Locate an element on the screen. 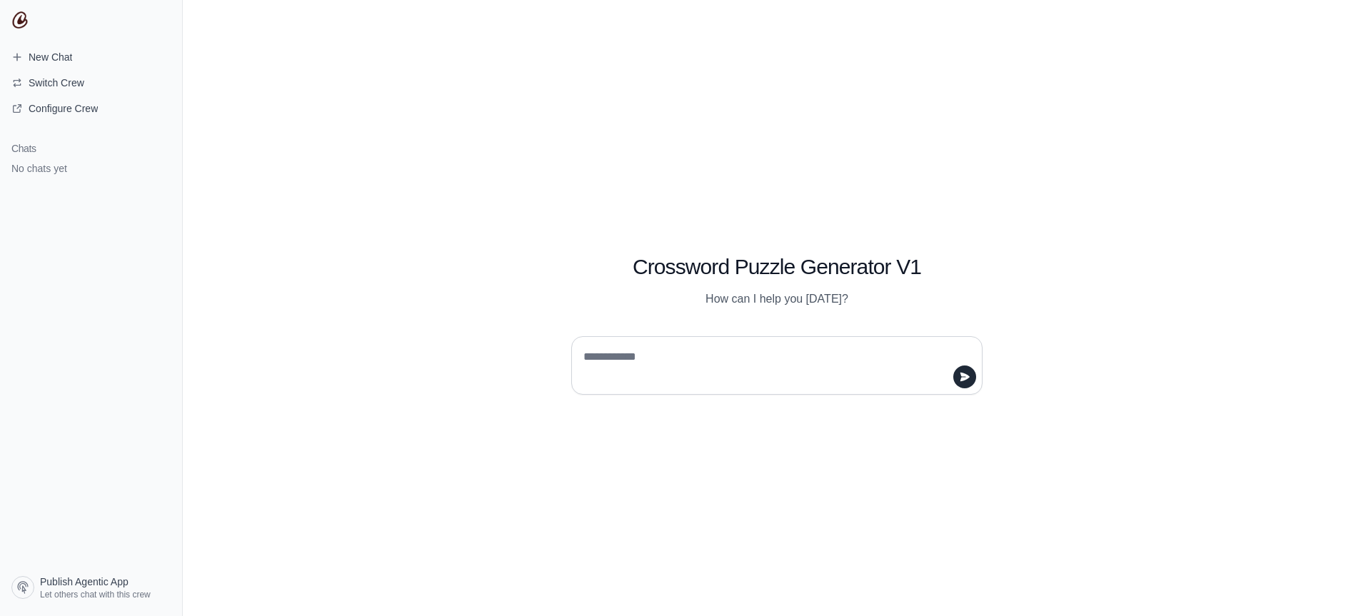 The width and height of the screenshot is (1371, 616). h1: Crossword Puzzle Generator V1 is located at coordinates (777, 267).